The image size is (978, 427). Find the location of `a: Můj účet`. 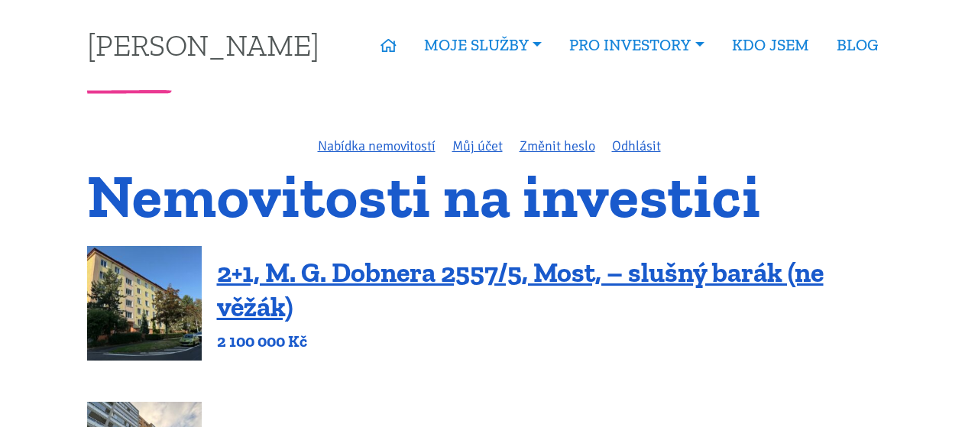

a: Můj účet is located at coordinates (478, 146).